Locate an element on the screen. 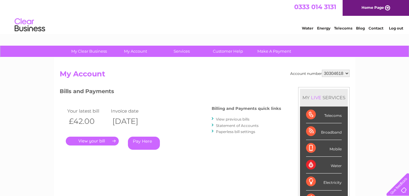 The width and height of the screenshot is (409, 196). a: Customer Help is located at coordinates (228, 51).